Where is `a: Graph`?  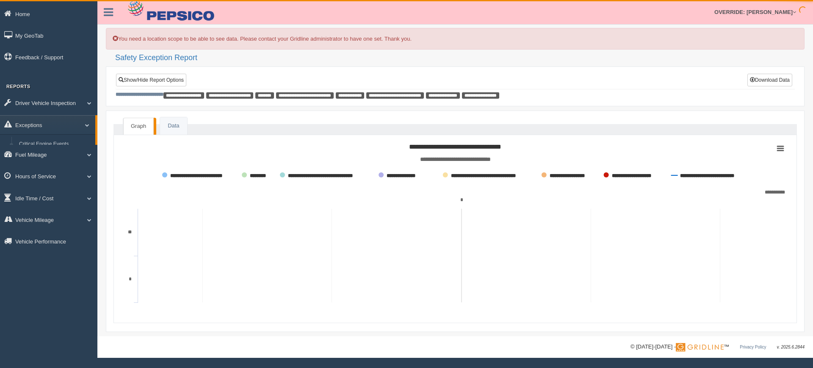 a: Graph is located at coordinates (138, 126).